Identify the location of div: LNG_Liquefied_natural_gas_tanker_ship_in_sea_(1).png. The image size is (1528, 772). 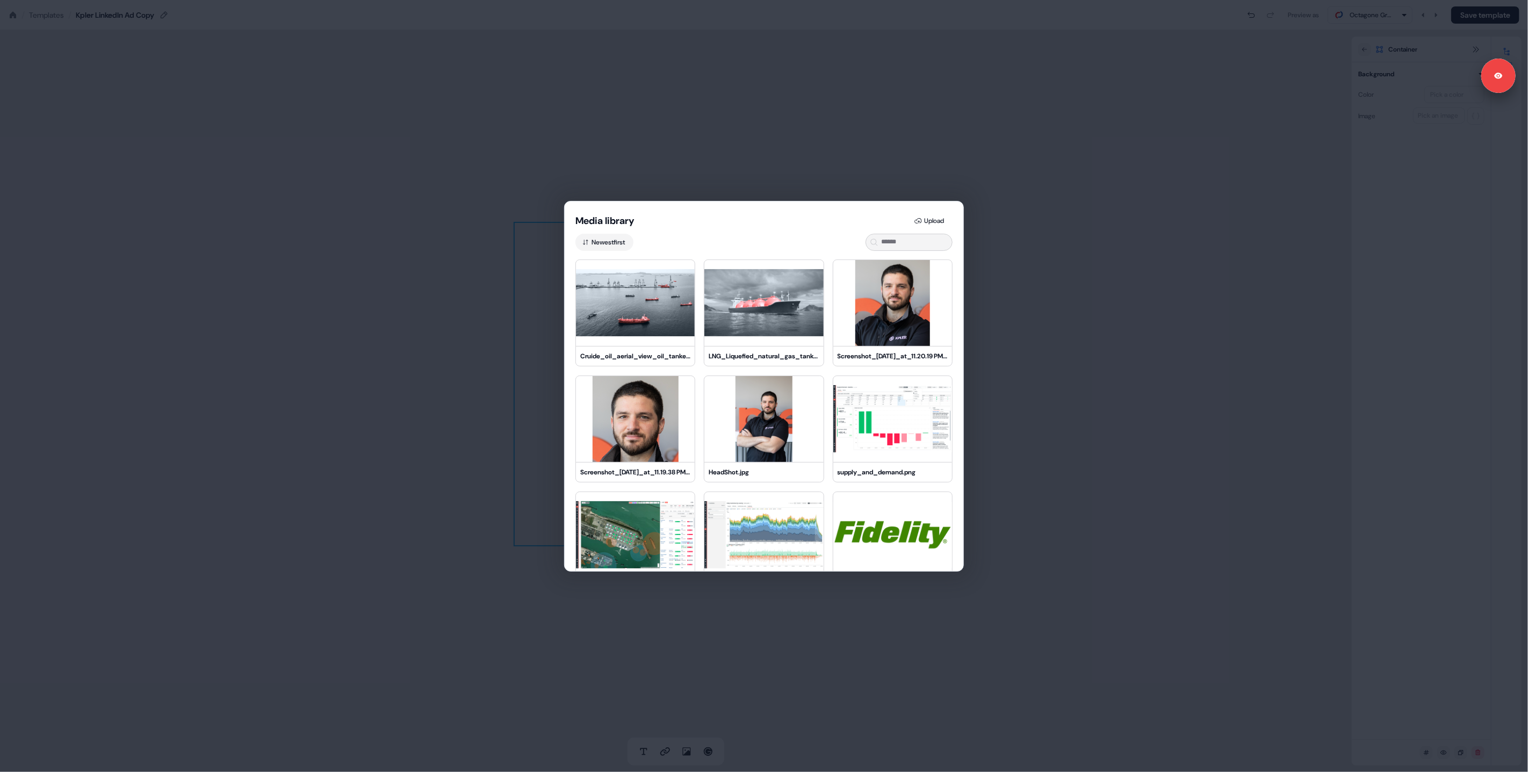
(764, 356).